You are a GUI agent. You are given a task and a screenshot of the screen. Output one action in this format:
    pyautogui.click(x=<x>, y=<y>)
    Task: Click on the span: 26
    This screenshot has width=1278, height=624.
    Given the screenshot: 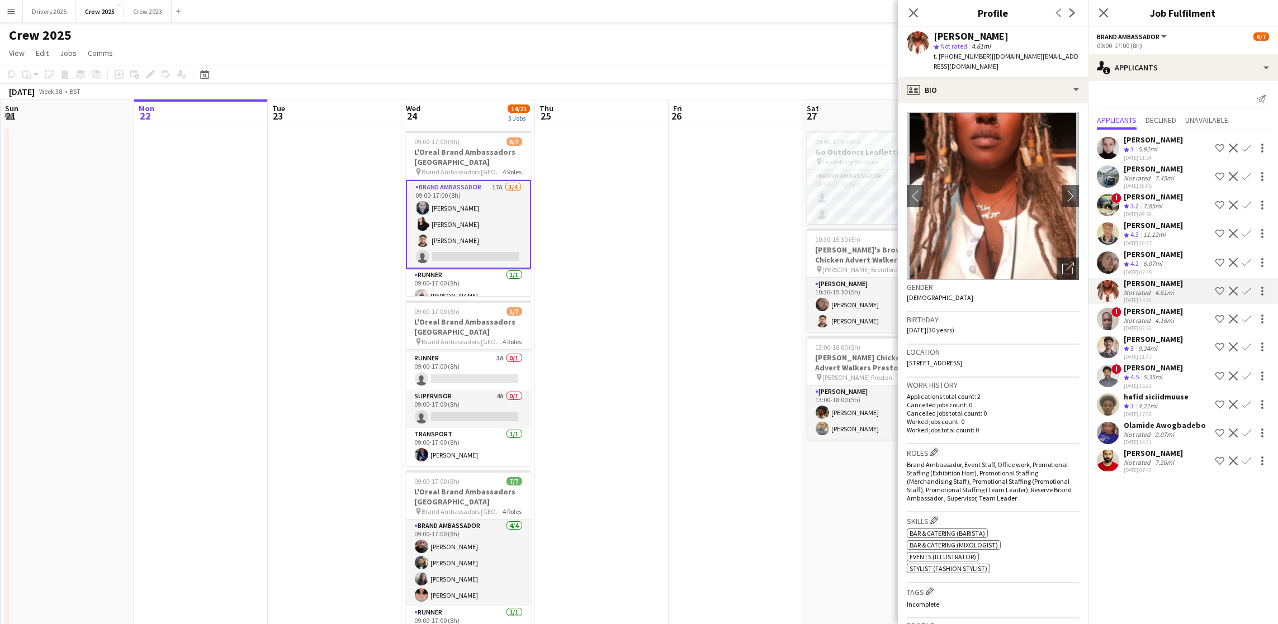 What is the action you would take?
    pyautogui.click(x=676, y=116)
    